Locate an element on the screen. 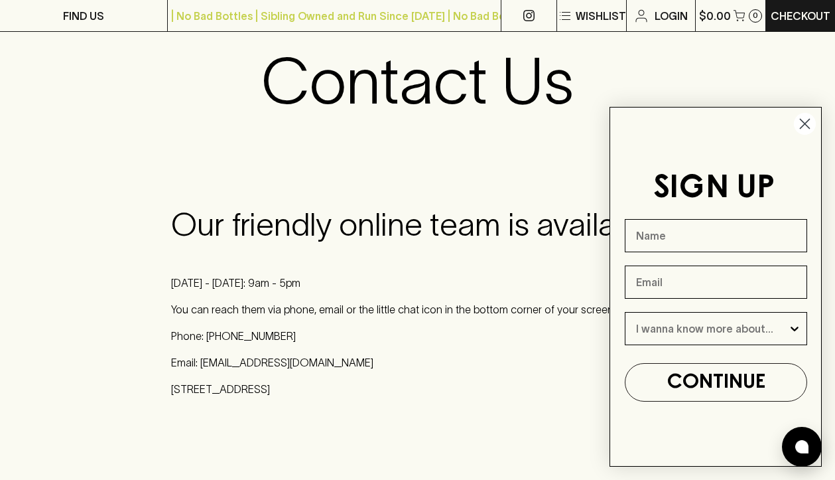 The width and height of the screenshot is (835, 480). img: bubble-icon is located at coordinates (802, 447).